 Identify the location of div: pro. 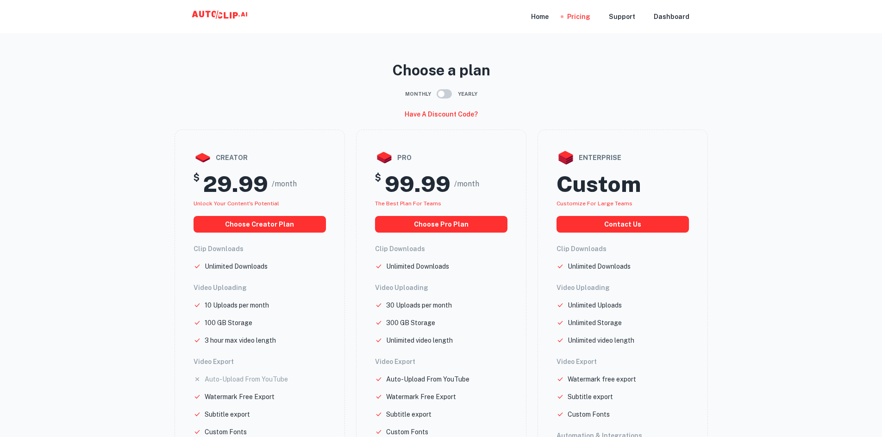
(441, 158).